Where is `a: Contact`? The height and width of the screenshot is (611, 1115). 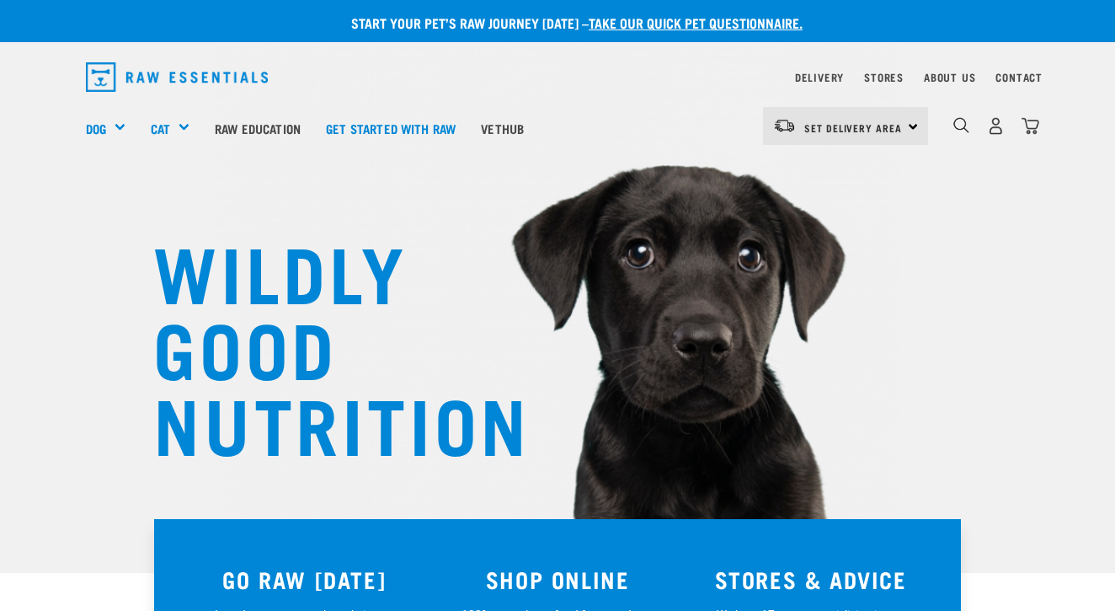
a: Contact is located at coordinates (1019, 77).